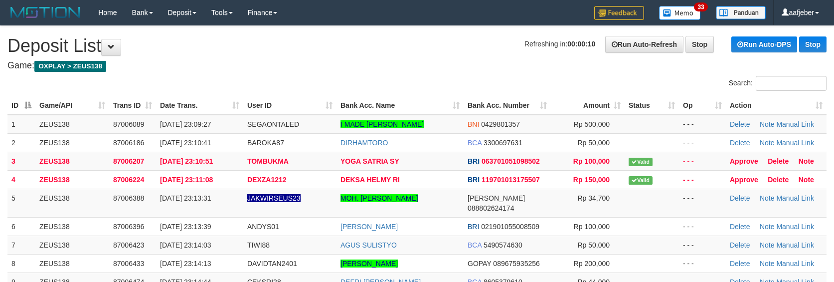 The height and width of the screenshot is (282, 834). What do you see at coordinates (400, 105) in the screenshot?
I see `th: Bank Acc. Name: activate to sort column ascending` at bounding box center [400, 105].